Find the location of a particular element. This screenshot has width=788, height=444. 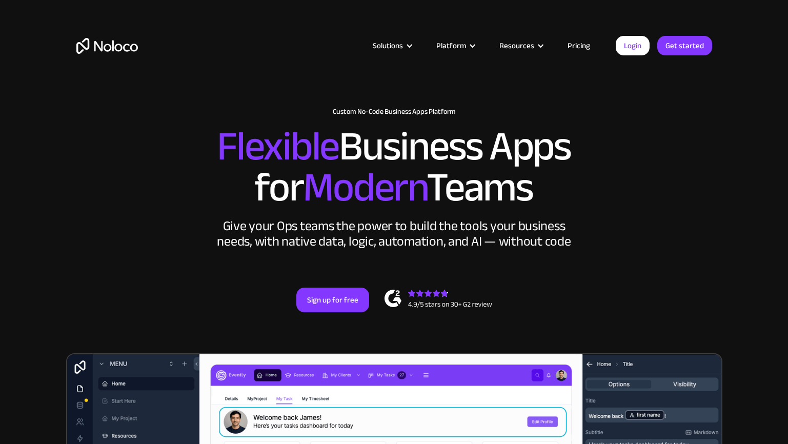

span: Flexible is located at coordinates (278, 146).